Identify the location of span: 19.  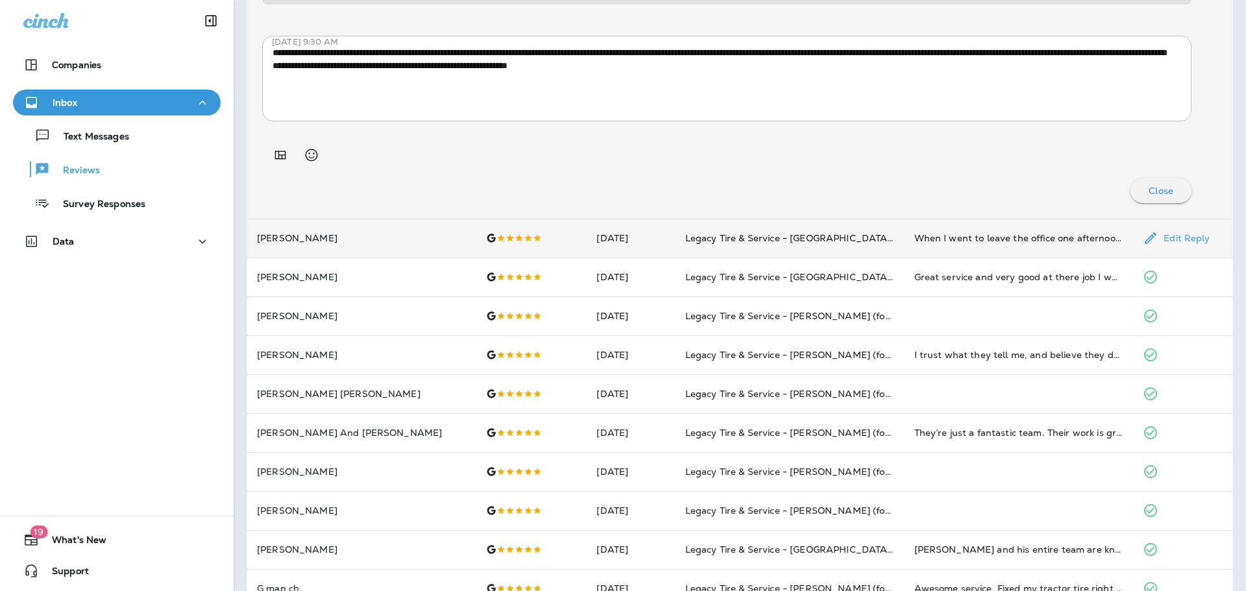
(38, 532).